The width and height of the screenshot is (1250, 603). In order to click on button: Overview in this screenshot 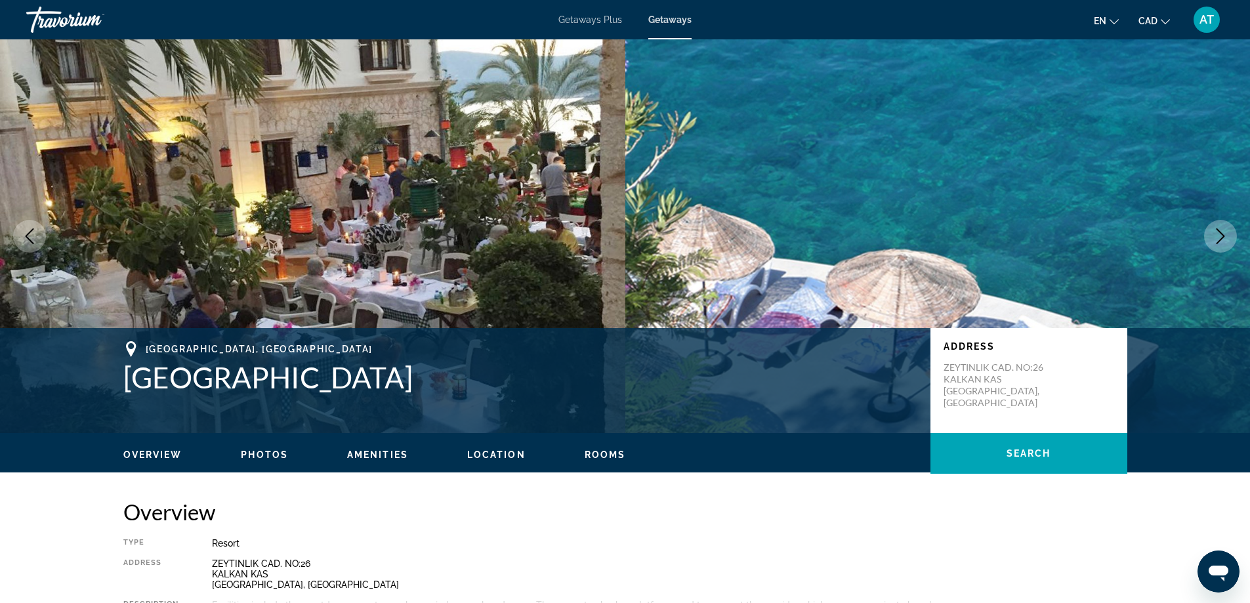, I will do `click(153, 455)`.